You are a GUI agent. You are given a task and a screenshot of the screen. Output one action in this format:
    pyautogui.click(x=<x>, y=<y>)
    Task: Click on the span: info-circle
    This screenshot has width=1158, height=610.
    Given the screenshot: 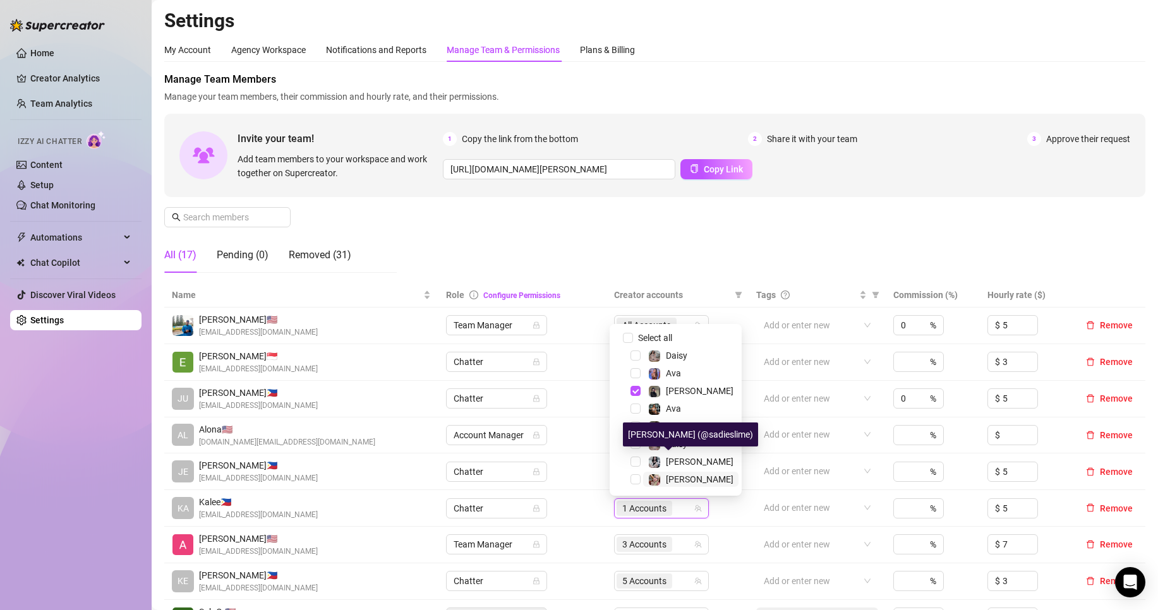 What is the action you would take?
    pyautogui.click(x=474, y=295)
    